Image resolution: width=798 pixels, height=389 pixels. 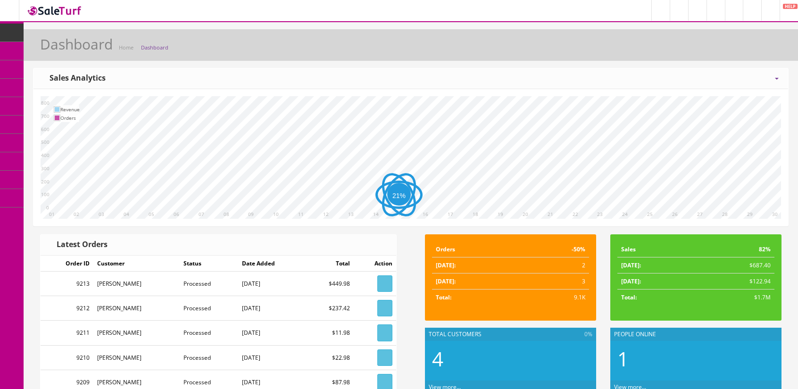 I want to click on td: 2, so click(x=553, y=265).